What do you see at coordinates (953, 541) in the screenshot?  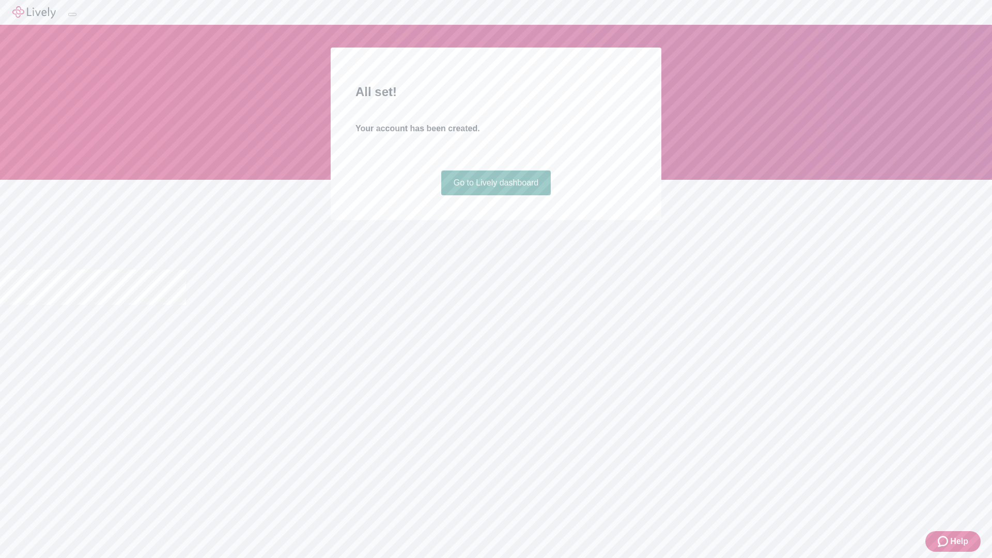 I see `button: Zendesk support iconHelp` at bounding box center [953, 541].